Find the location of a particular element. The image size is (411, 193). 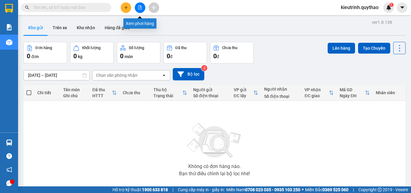

div: Người gửi is located at coordinates (210, 90).